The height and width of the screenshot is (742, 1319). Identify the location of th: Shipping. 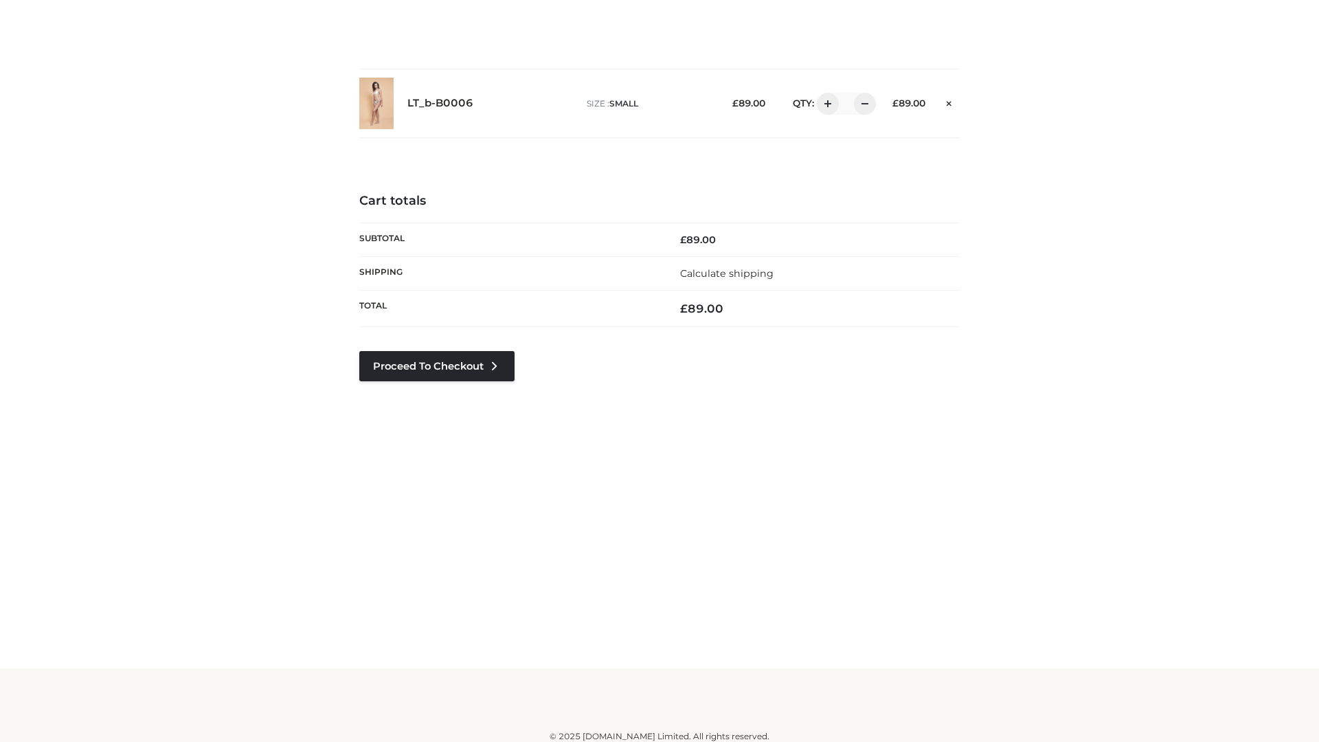
(509, 273).